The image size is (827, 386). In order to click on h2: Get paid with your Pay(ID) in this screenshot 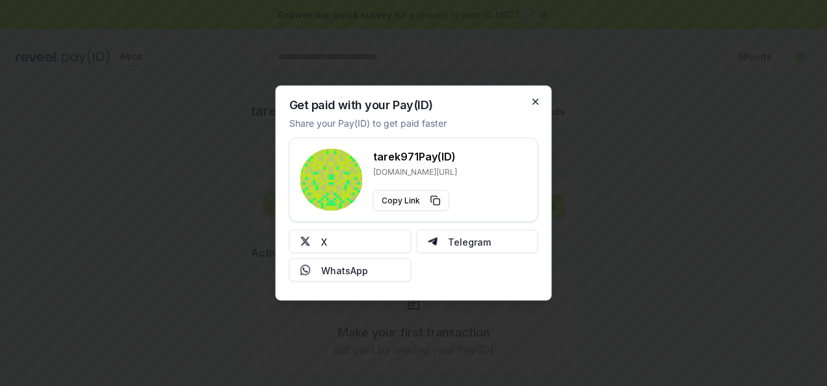, I will do `click(361, 105)`.